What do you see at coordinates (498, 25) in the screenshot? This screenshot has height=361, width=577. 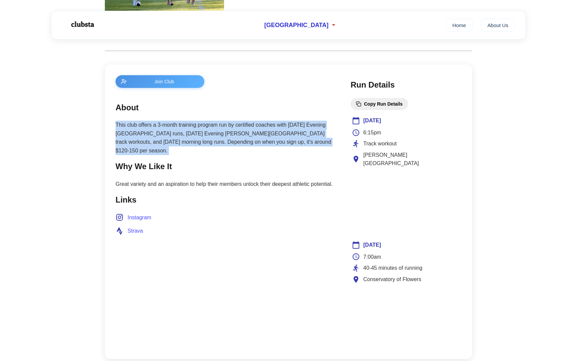 I see `a: About Us` at bounding box center [498, 25].